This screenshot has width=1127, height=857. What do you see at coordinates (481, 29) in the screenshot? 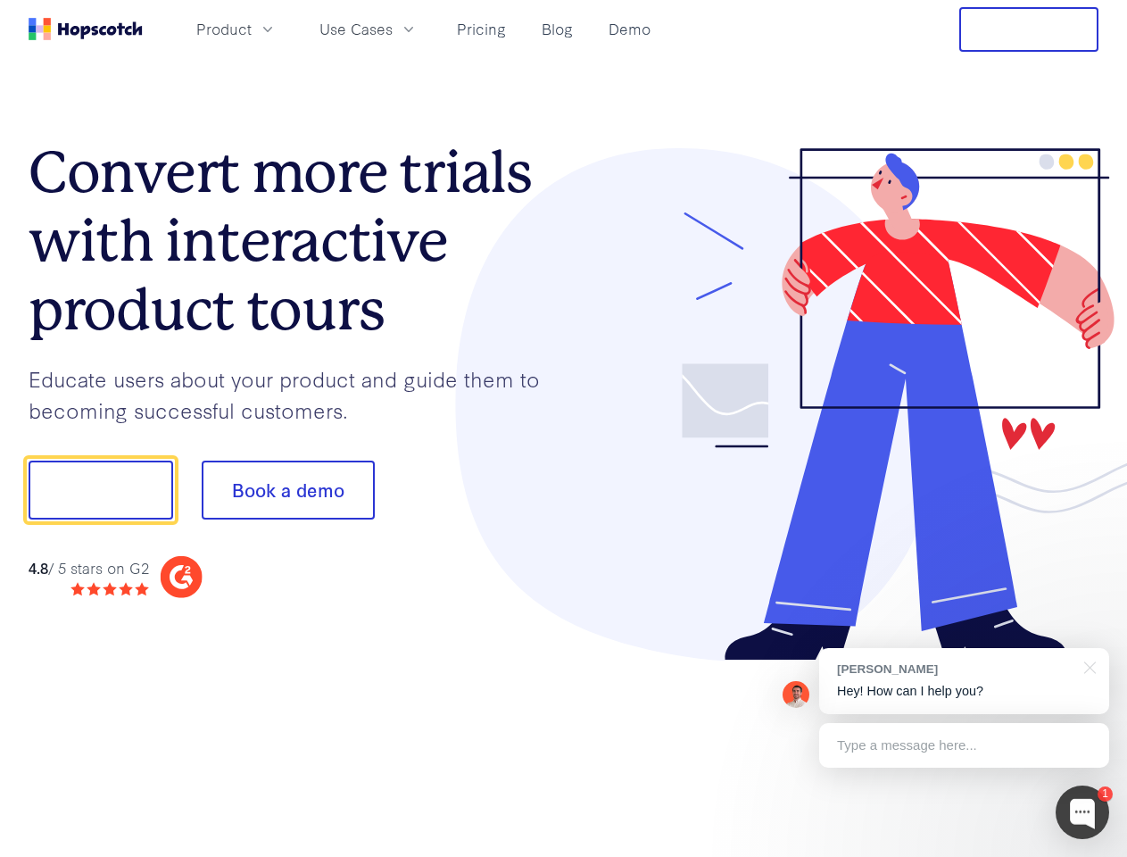
I see `a: Pricing` at bounding box center [481, 29].